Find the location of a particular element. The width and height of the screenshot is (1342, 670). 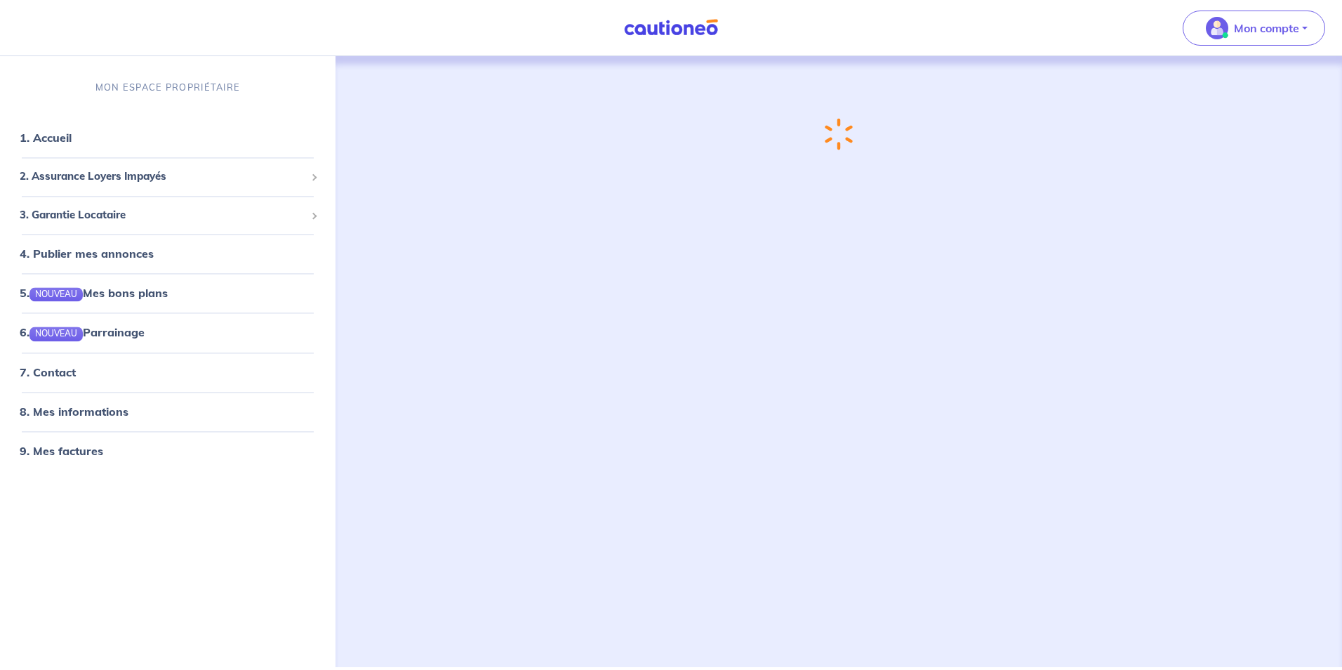

a: 1. Accueil is located at coordinates (46, 138).